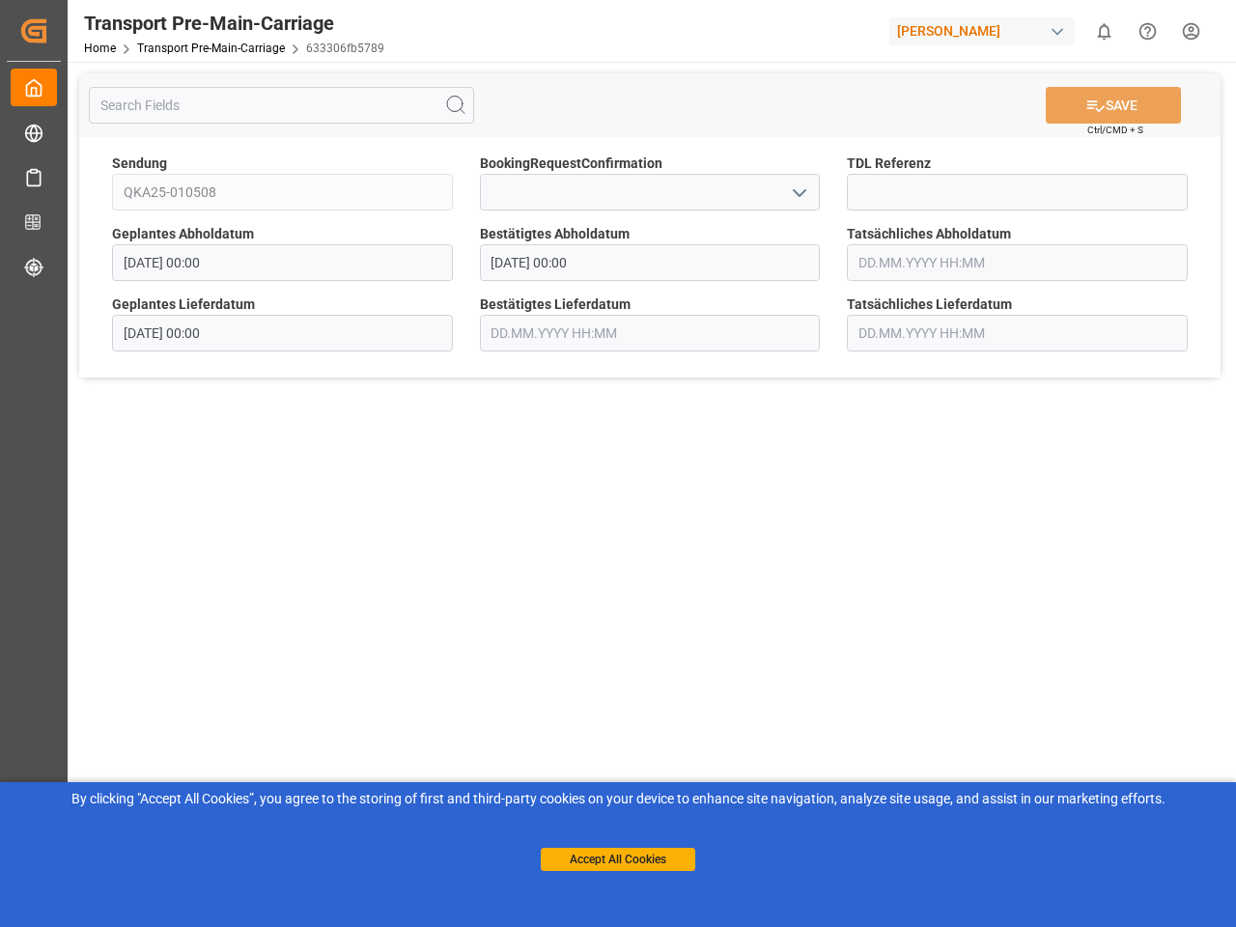 This screenshot has height=927, width=1236. I want to click on div: By clicking "Accept All Cookies”, you agree to the storing of first and third-party cookies on yo..., so click(618, 798).